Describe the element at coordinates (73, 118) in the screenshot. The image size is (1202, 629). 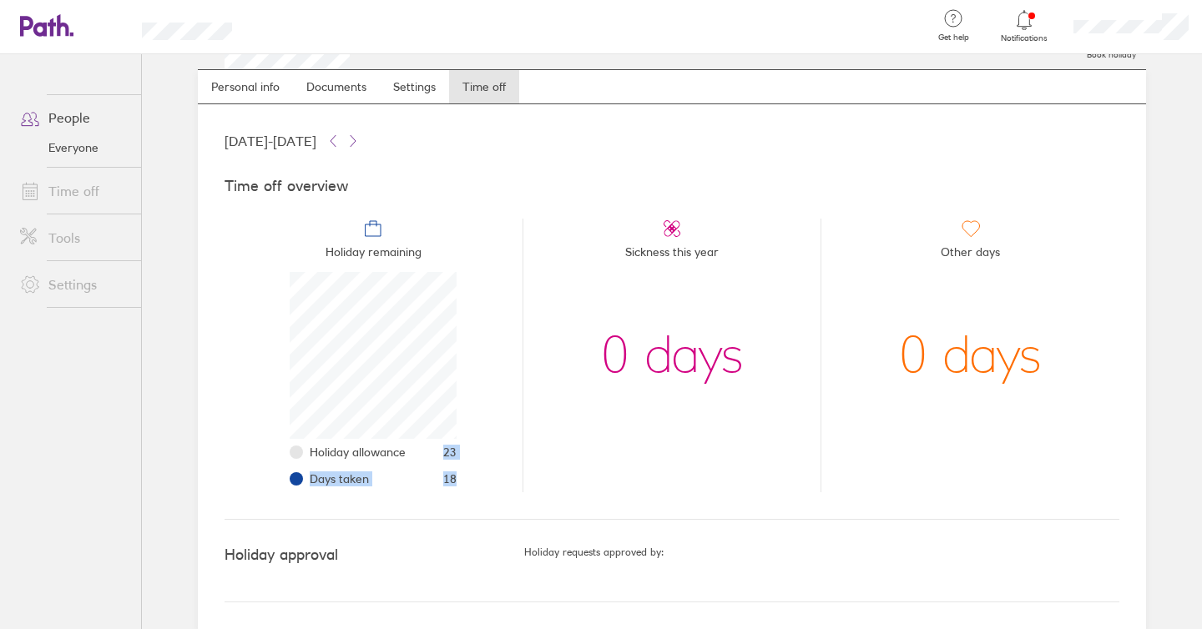
I see `a: People` at that location.